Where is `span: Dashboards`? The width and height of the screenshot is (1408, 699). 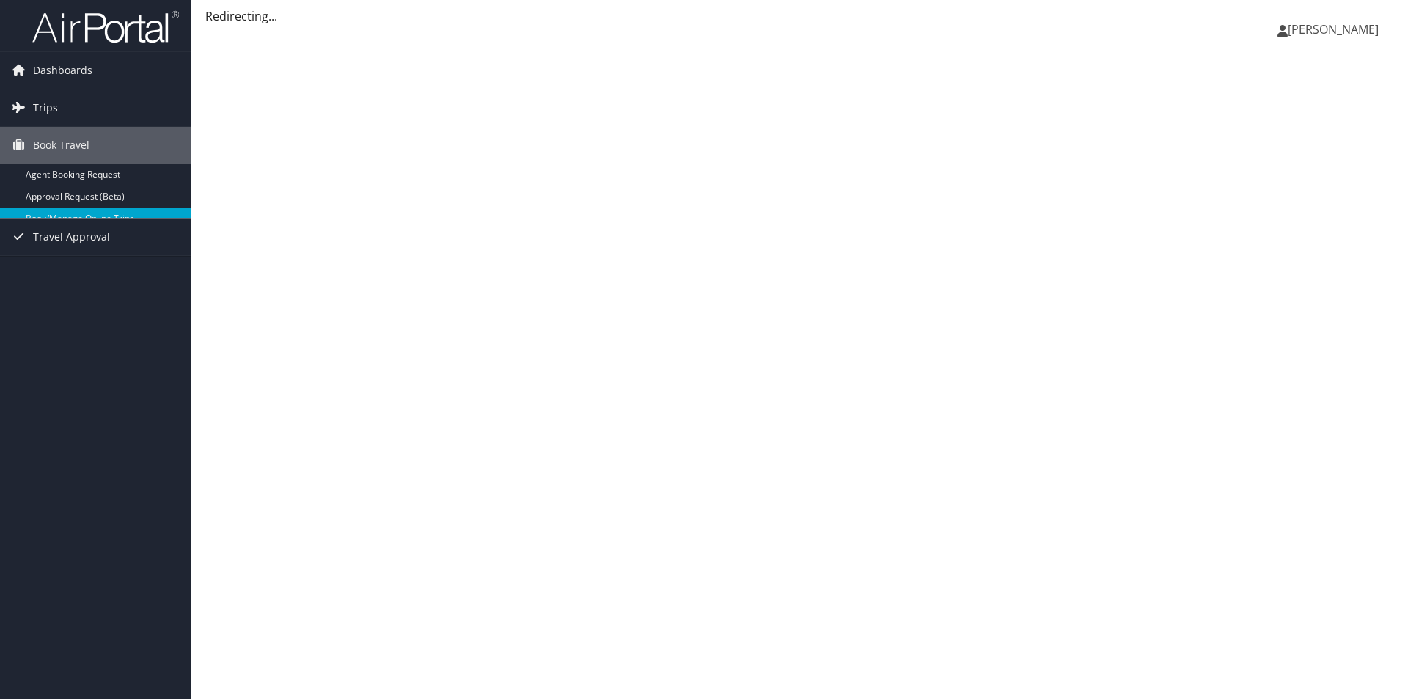 span: Dashboards is located at coordinates (62, 70).